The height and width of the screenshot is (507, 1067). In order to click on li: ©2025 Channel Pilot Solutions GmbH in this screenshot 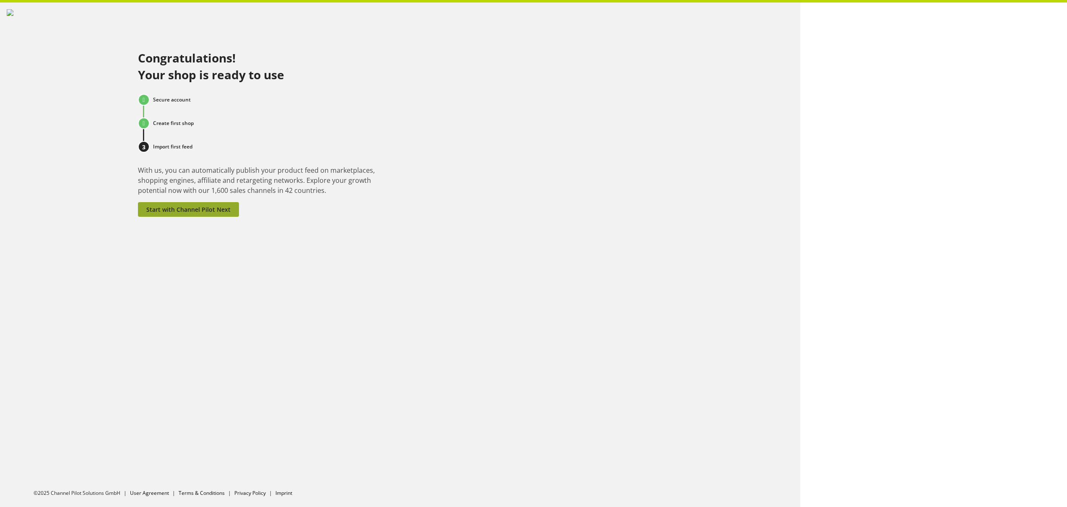, I will do `click(82, 493)`.